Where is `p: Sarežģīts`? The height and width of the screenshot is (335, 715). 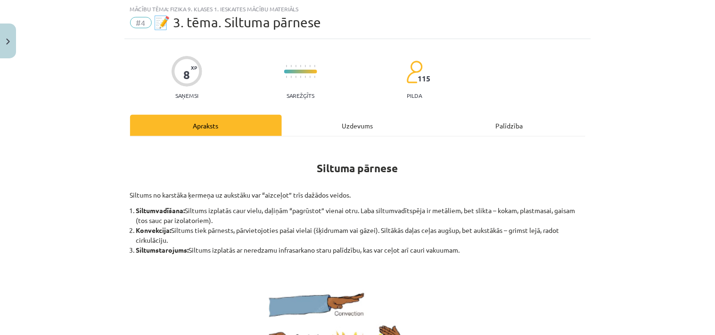
p: Sarežģīts is located at coordinates (300, 96).